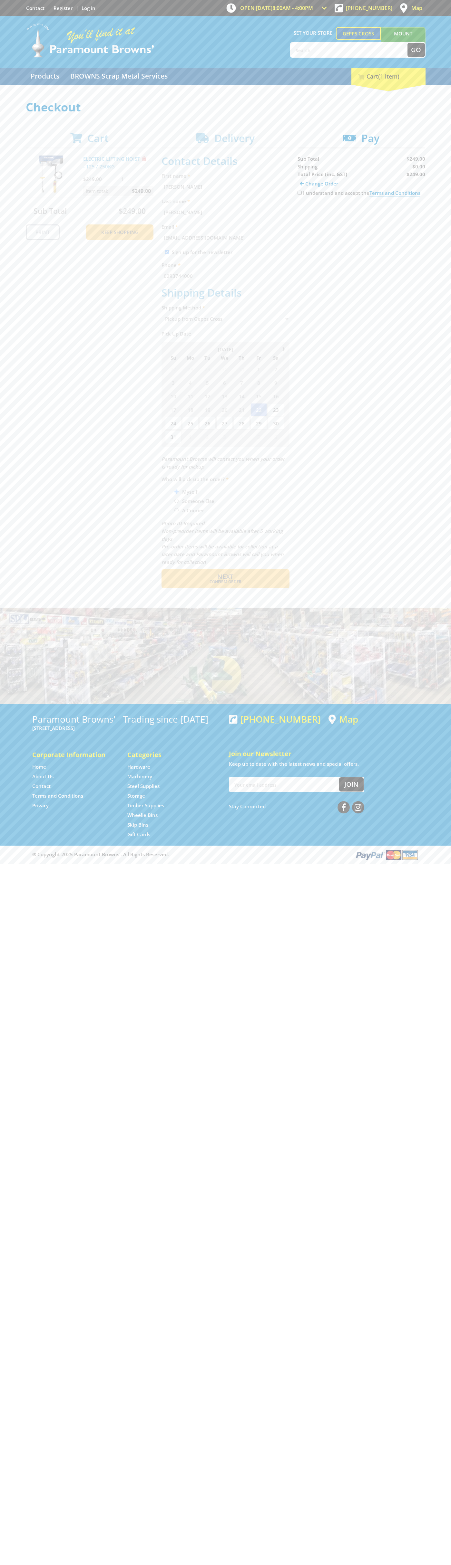 The image size is (451, 1565). What do you see at coordinates (168, 755) in the screenshot?
I see `h5: Categories` at bounding box center [168, 755].